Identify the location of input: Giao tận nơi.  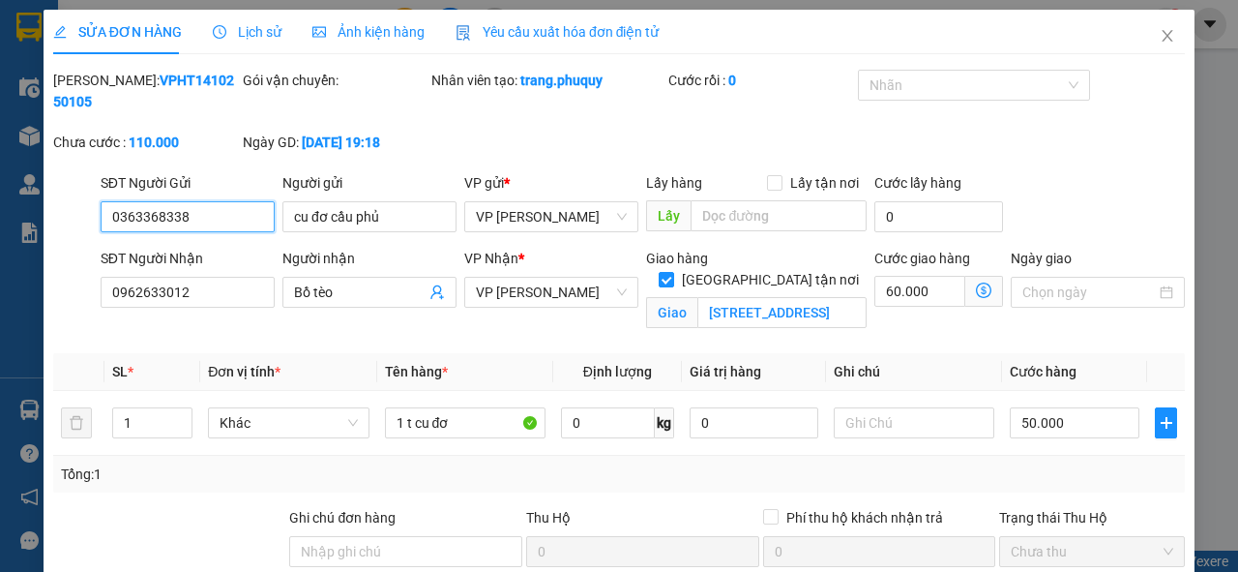
(781, 312).